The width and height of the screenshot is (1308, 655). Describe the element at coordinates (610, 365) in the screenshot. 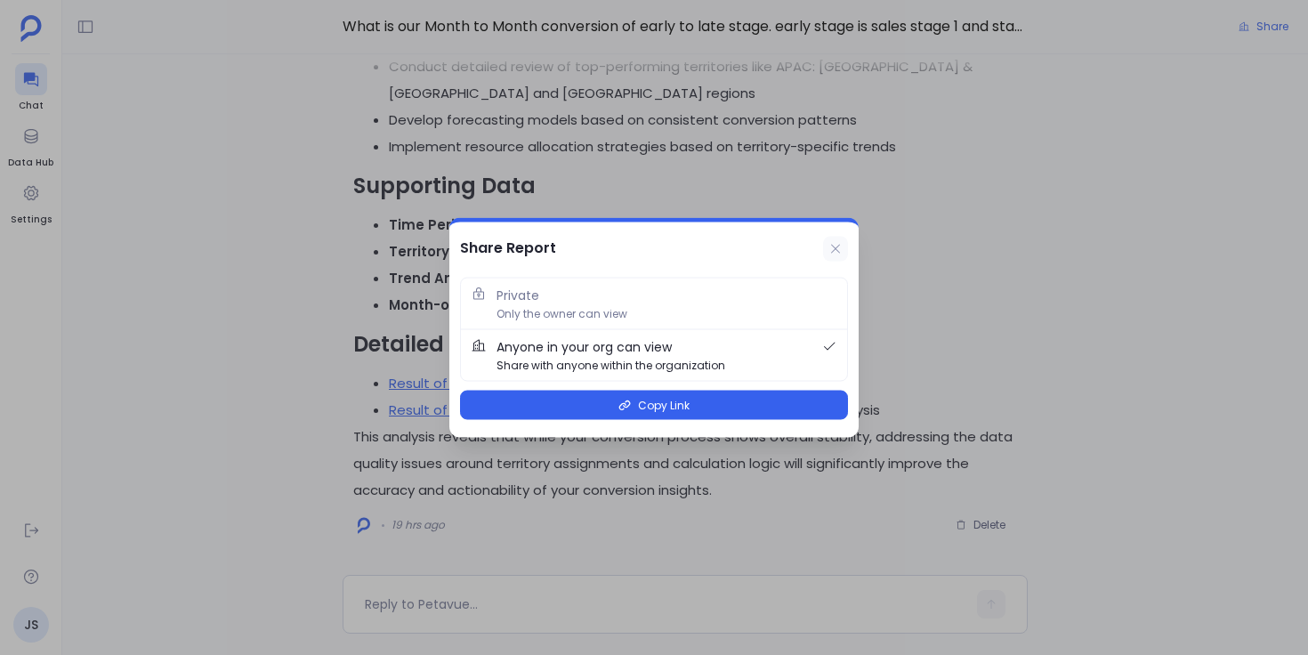

I see `span: Share with anyone within the organization` at that location.